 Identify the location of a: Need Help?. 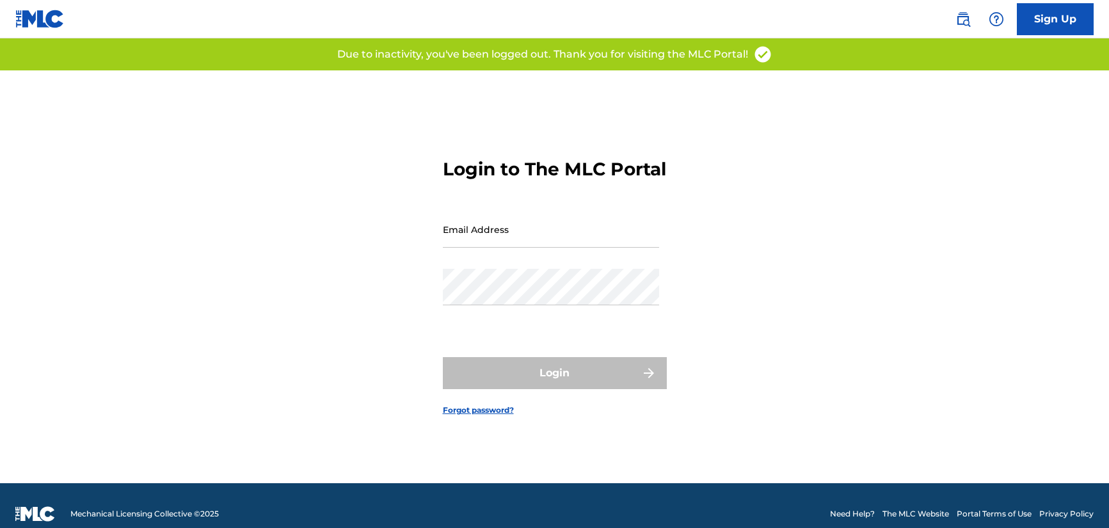
(853, 514).